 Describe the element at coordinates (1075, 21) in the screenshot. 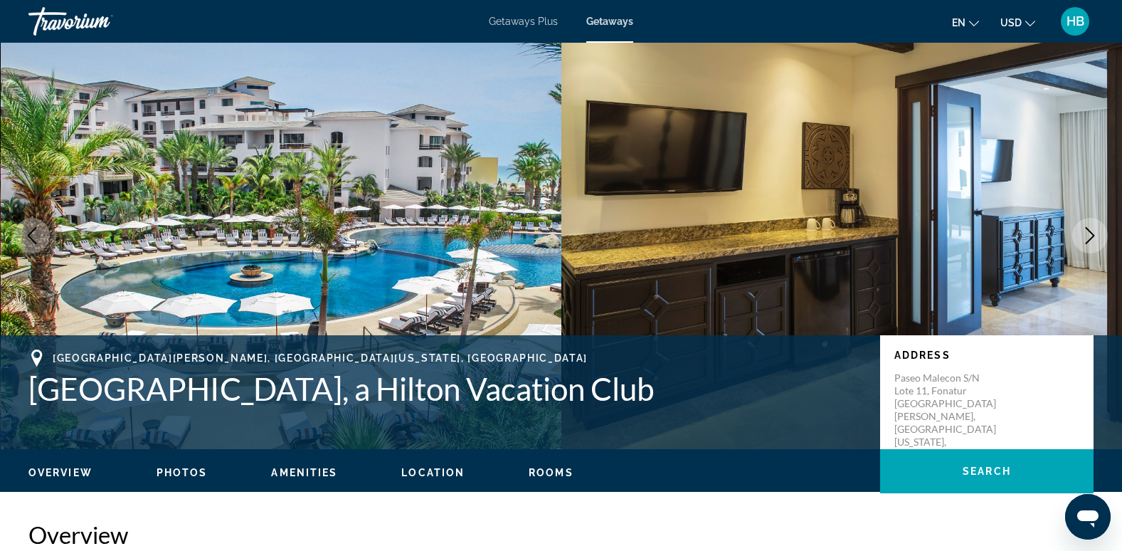

I see `button: User Menu` at that location.